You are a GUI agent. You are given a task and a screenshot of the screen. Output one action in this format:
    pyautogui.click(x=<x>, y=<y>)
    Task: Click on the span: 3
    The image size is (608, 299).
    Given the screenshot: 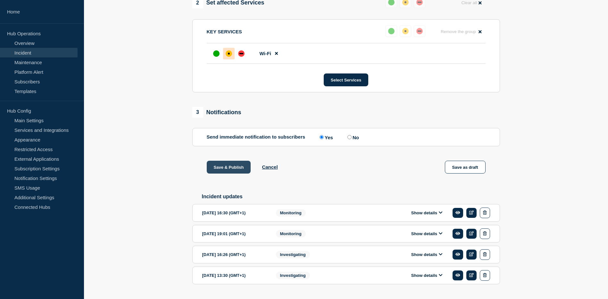 What is the action you would take?
    pyautogui.click(x=198, y=112)
    